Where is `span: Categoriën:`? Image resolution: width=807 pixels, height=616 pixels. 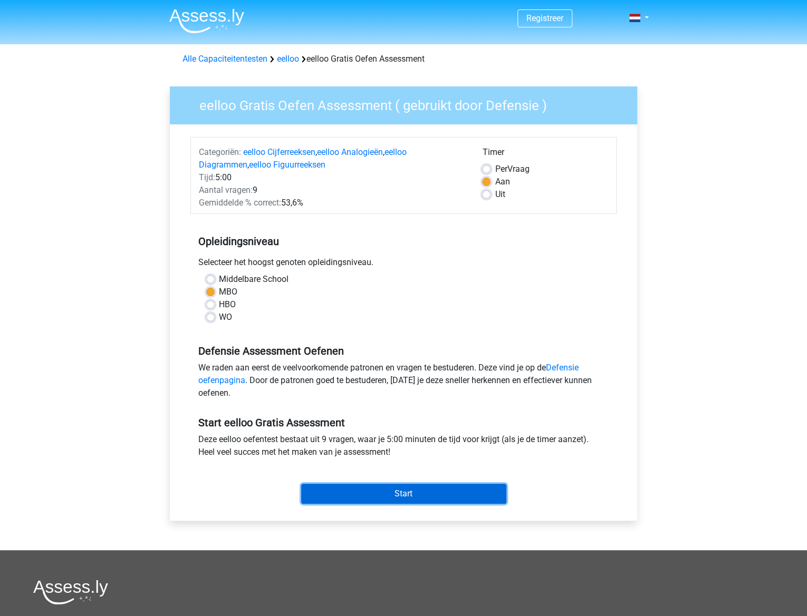
span: Categoriën: is located at coordinates (220, 152).